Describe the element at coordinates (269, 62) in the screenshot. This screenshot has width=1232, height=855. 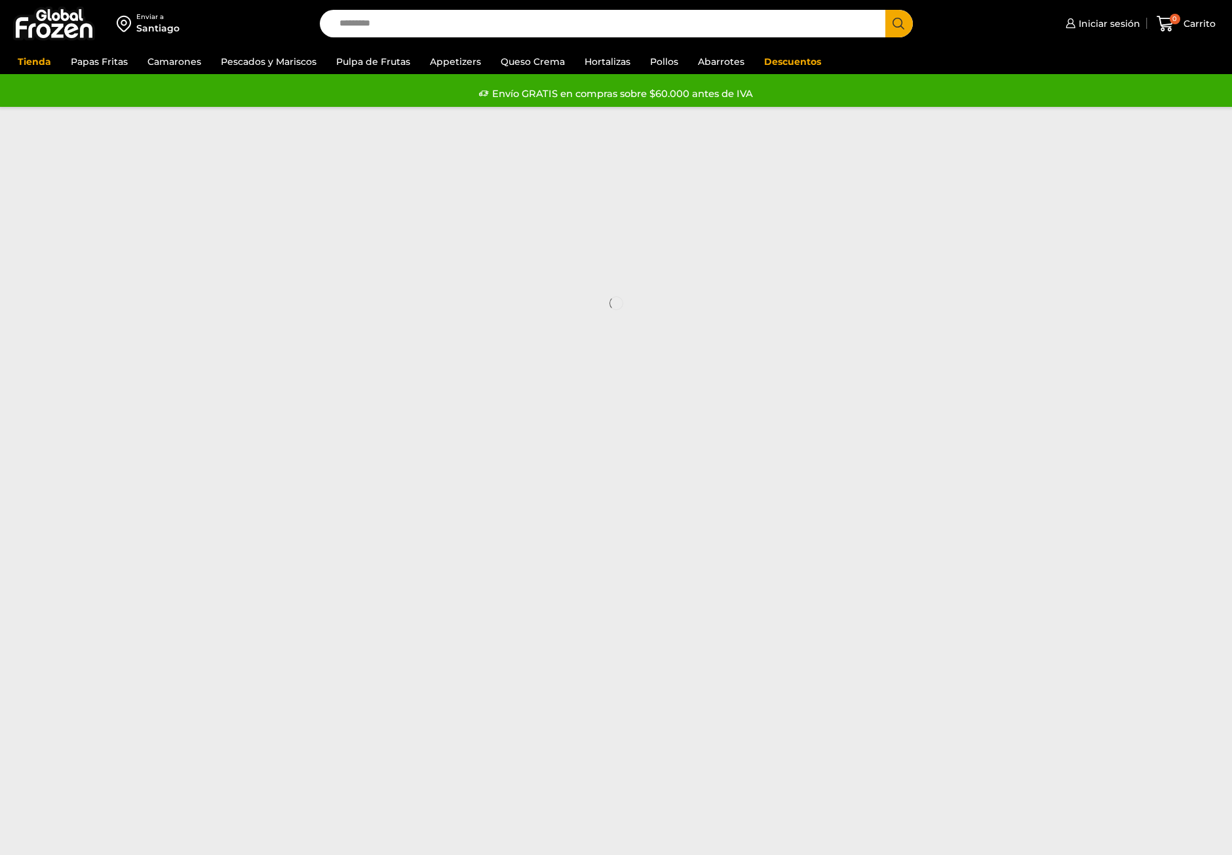
I see `a: Pescados y Mariscos` at that location.